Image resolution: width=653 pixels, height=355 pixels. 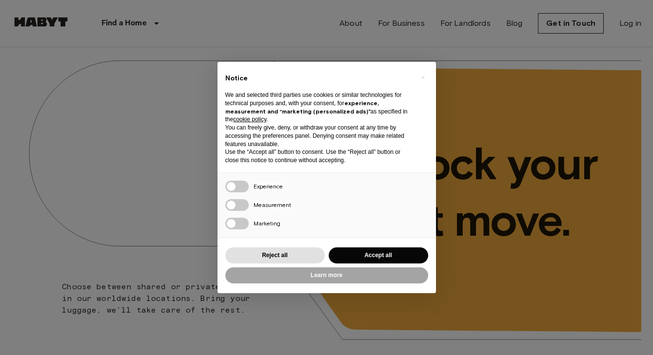 I want to click on h2: Notice, so click(x=319, y=78).